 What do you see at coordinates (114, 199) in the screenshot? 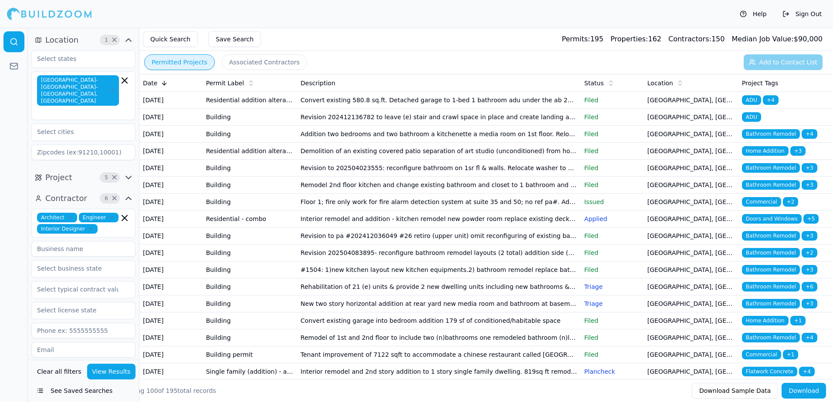
I see `span: Clear Contractor filters` at bounding box center [114, 199].